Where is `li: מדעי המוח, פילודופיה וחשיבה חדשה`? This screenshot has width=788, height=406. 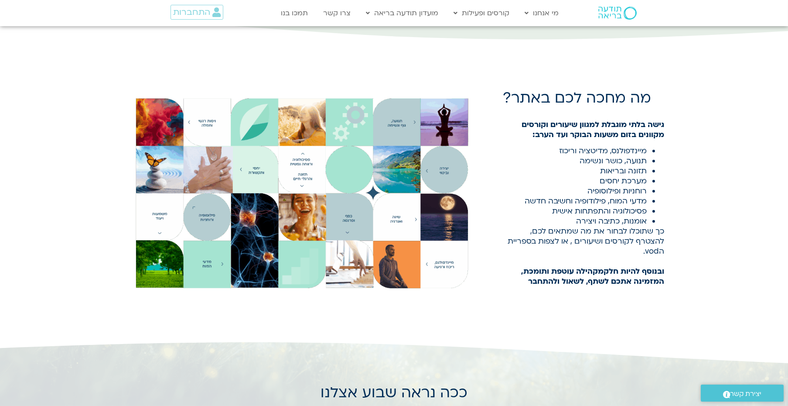
li: מדעי המוח, פילודופיה וחשיבה חדשה is located at coordinates (578, 201).